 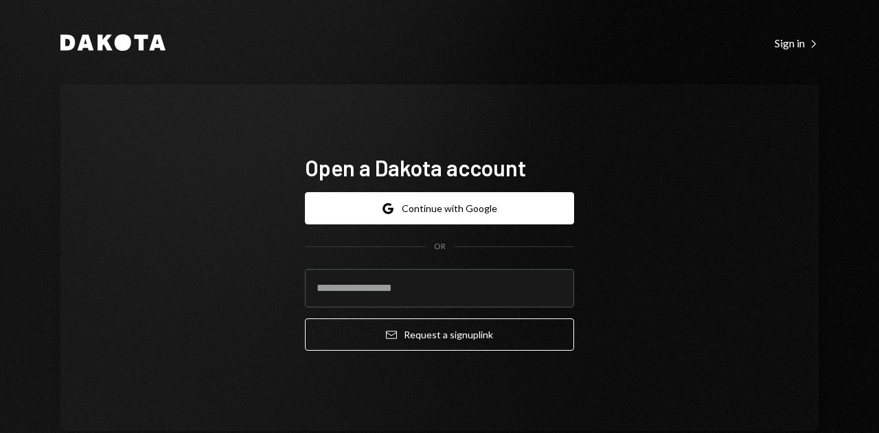 I want to click on div: Sign in, so click(x=796, y=43).